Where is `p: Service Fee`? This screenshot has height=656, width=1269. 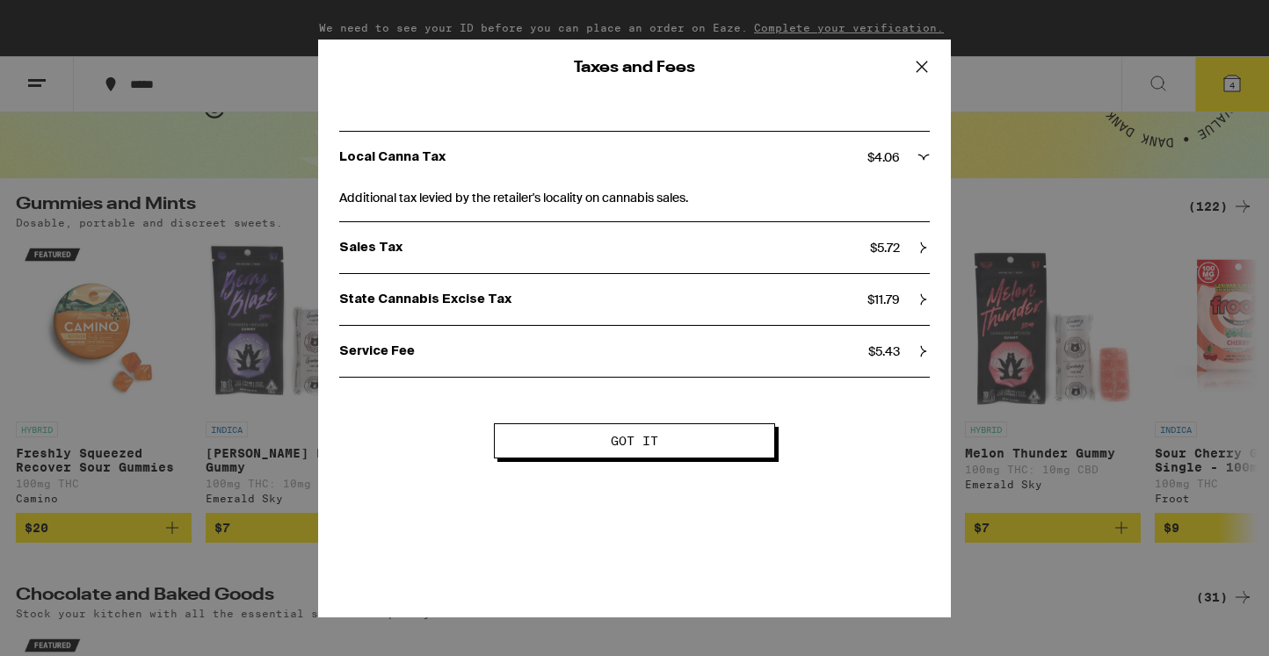 p: Service Fee is located at coordinates (604, 351).